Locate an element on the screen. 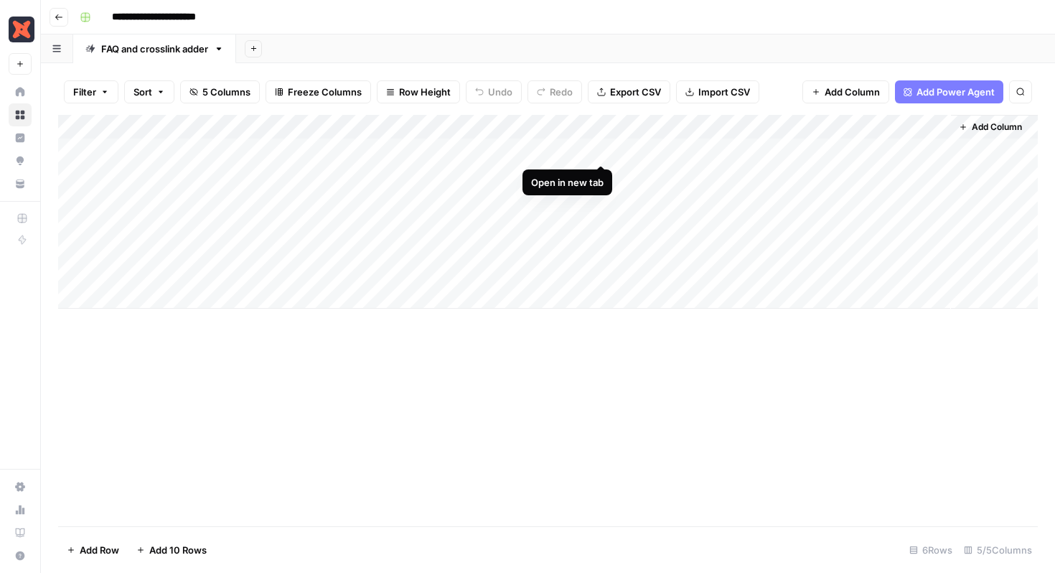 The image size is (1055, 573). button: Freeze Columns is located at coordinates (318, 92).